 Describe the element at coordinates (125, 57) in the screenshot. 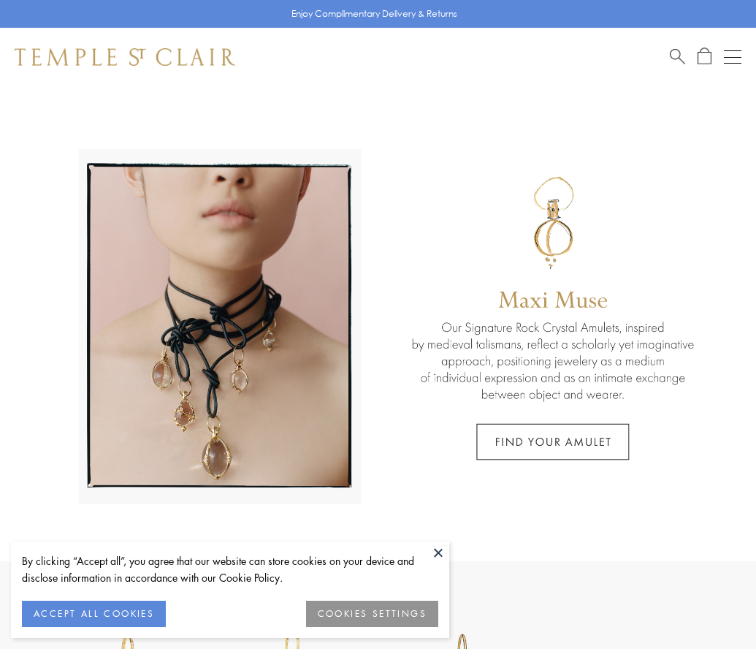

I see `img: Temple St. Clair` at that location.